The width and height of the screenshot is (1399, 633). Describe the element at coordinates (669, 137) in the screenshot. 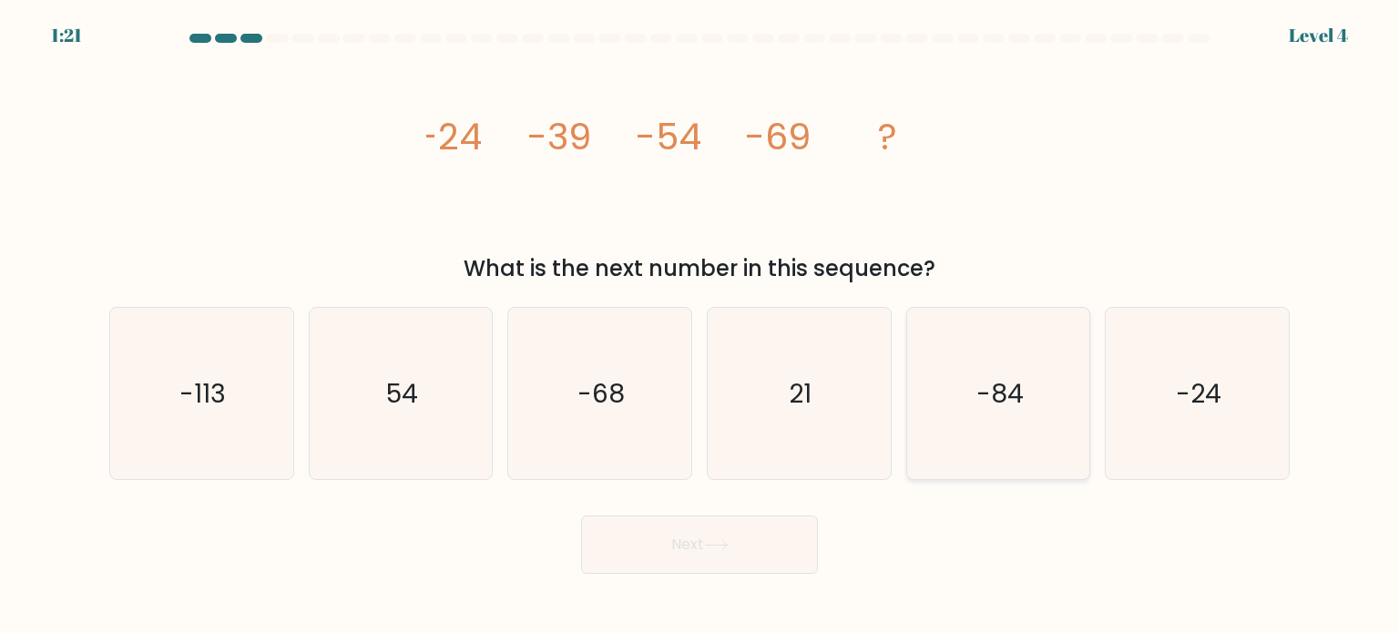

I see `tspan: -54` at that location.